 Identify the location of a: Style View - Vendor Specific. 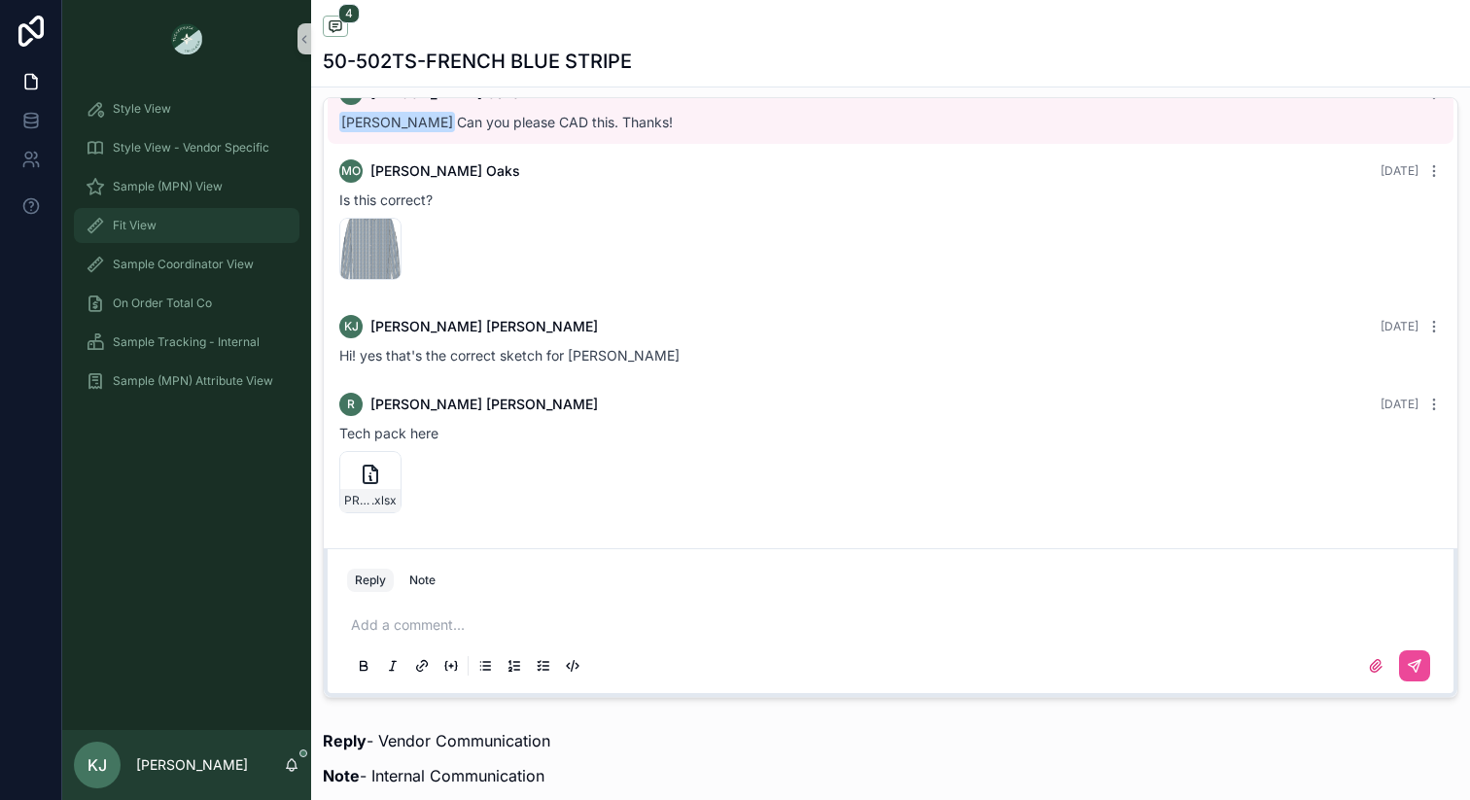
(187, 148).